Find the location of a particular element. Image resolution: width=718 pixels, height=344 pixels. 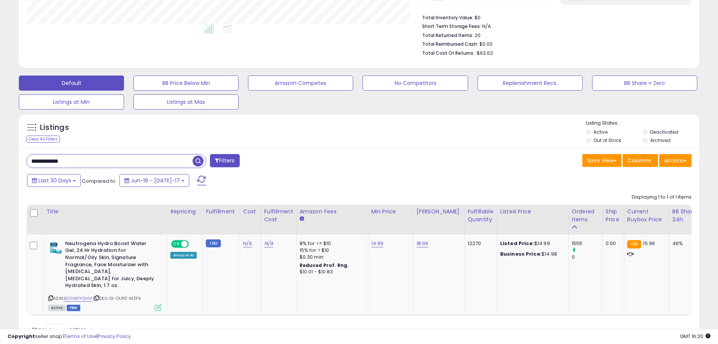

div: 0.00 is located at coordinates (612, 243).